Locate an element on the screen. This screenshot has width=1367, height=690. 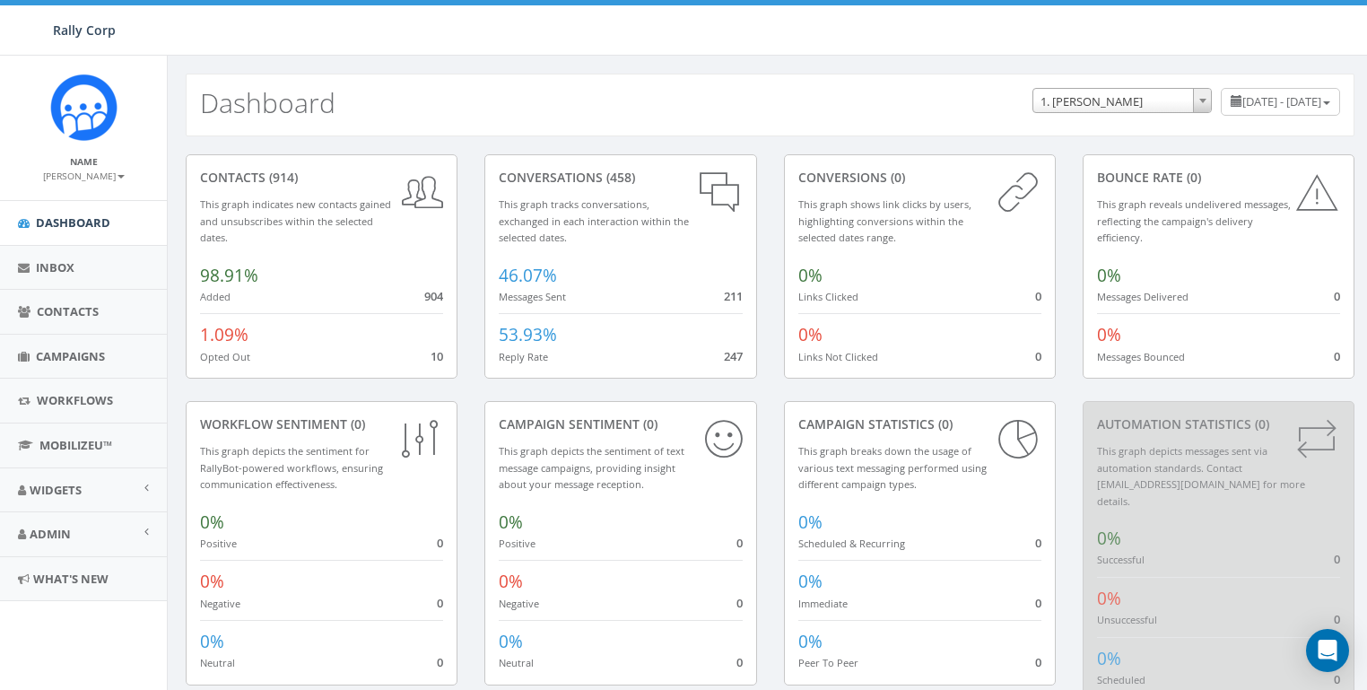
small: Messages Bounced is located at coordinates (1141, 356).